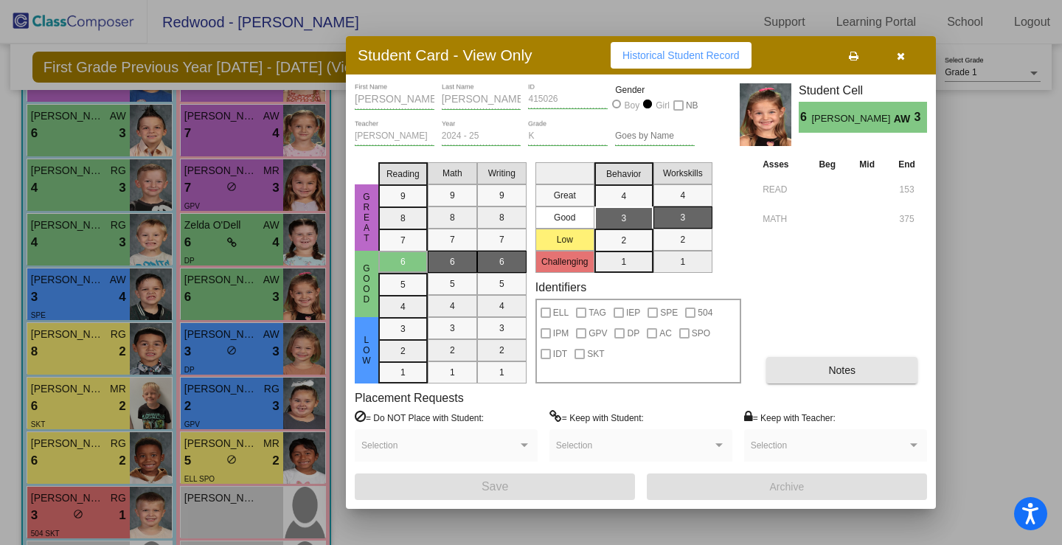 The width and height of the screenshot is (1062, 545). Describe the element at coordinates (826, 164) in the screenshot. I see `th: Beg` at that location.